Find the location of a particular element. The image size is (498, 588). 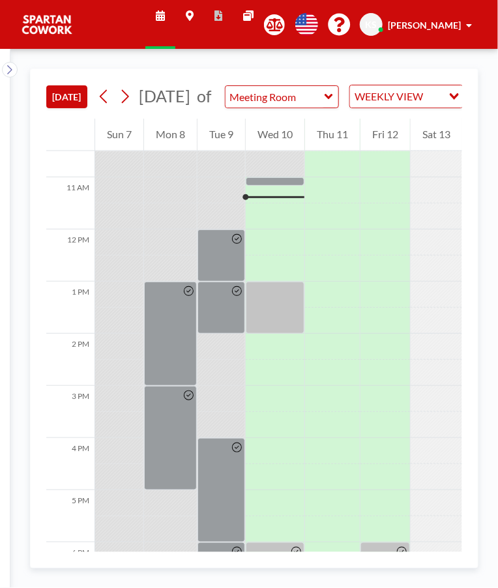

div: Search for option is located at coordinates (406, 97).